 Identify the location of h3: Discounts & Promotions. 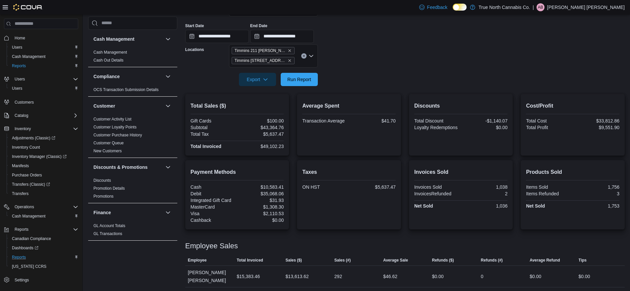
(120, 167).